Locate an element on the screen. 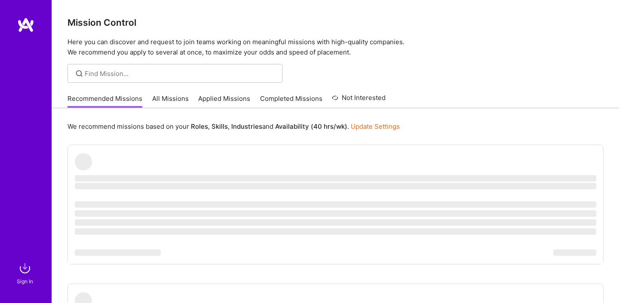 Image resolution: width=619 pixels, height=303 pixels. a: Completed Missions is located at coordinates (291, 101).